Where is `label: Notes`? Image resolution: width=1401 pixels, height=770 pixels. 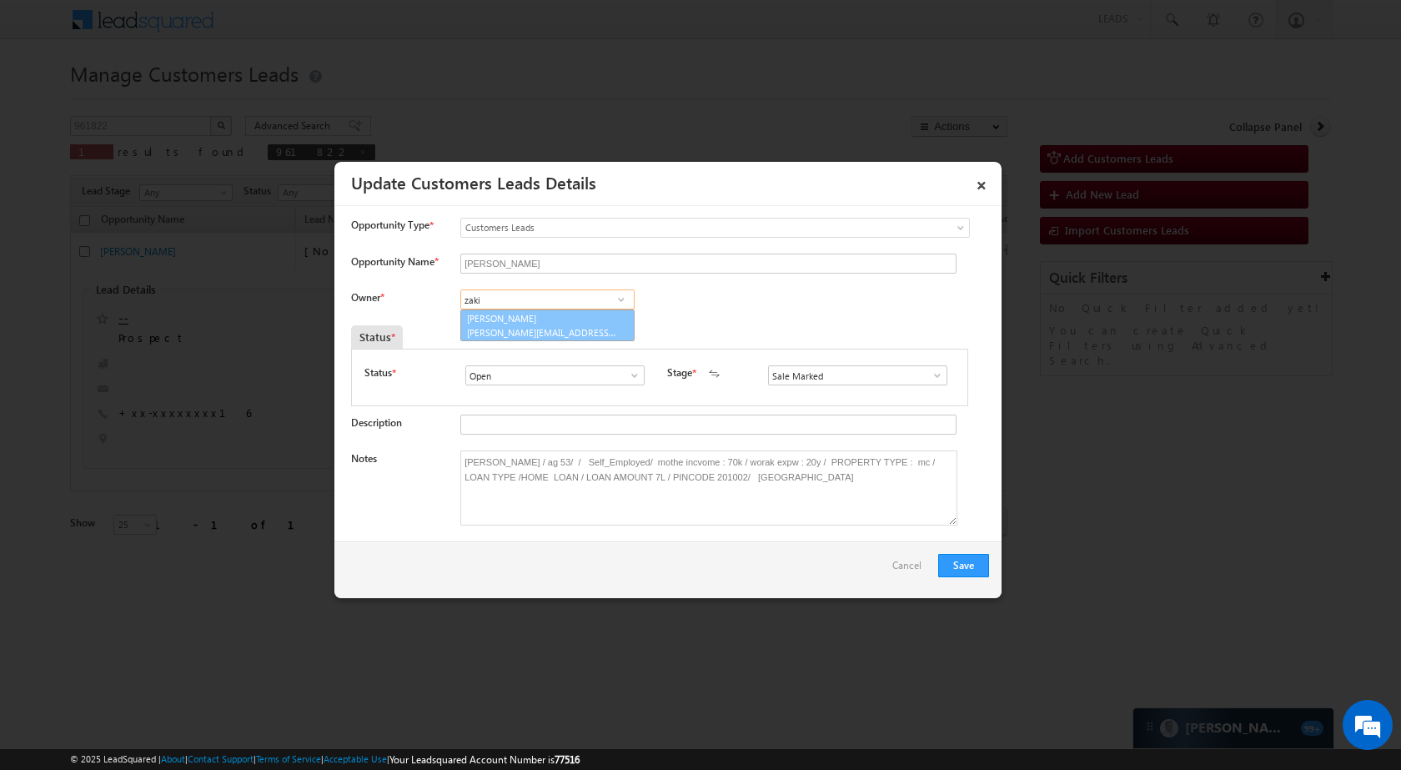 label: Notes is located at coordinates (364, 458).